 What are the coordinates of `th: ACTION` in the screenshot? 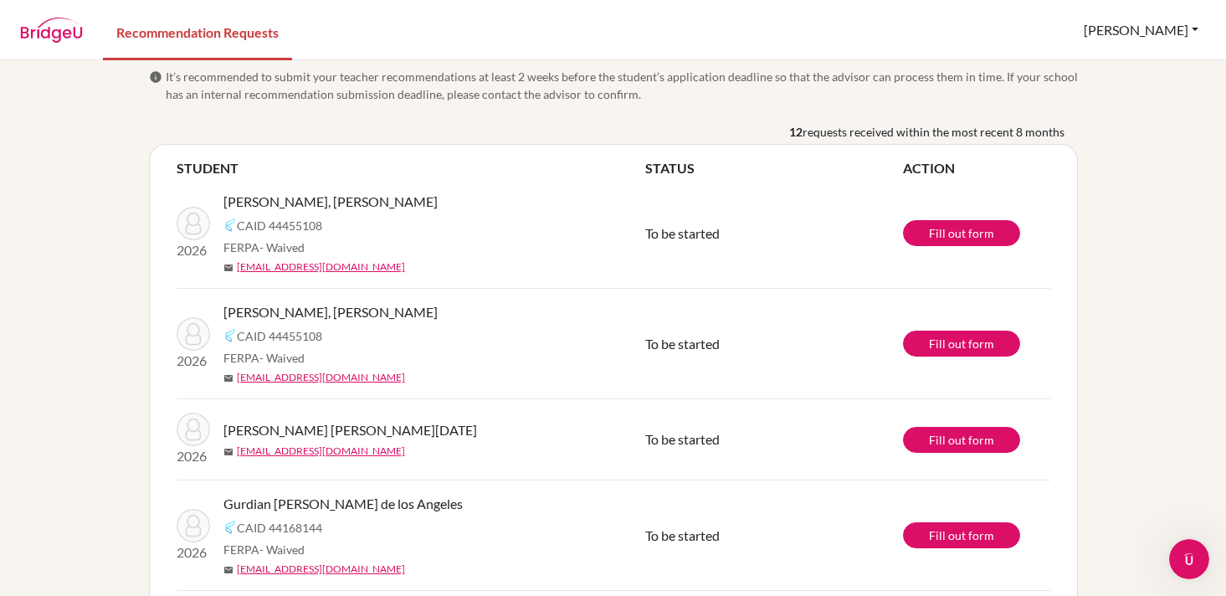 It's located at (977, 168).